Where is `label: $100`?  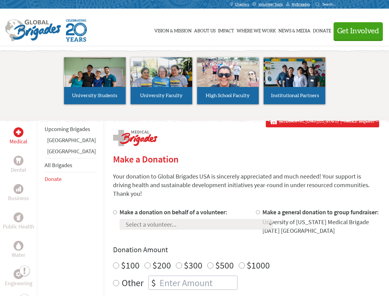 label: $100 is located at coordinates (130, 265).